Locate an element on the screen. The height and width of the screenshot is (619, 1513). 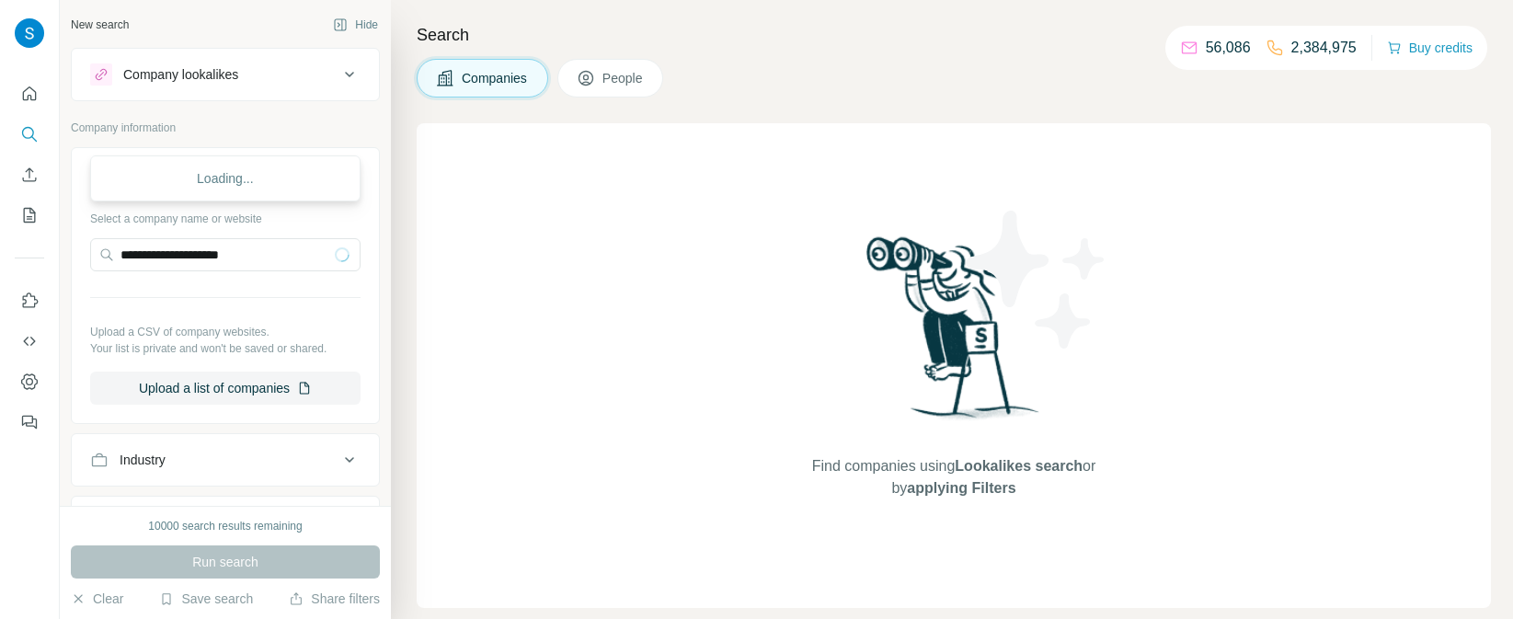
button: Buy credits is located at coordinates (1429, 48).